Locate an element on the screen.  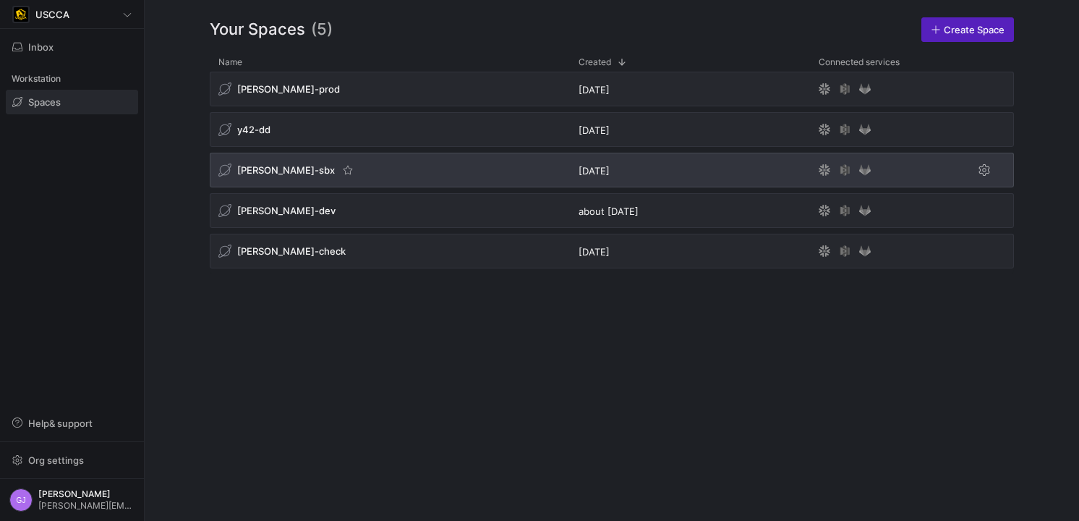
span: y42-dd is located at coordinates (254, 129).